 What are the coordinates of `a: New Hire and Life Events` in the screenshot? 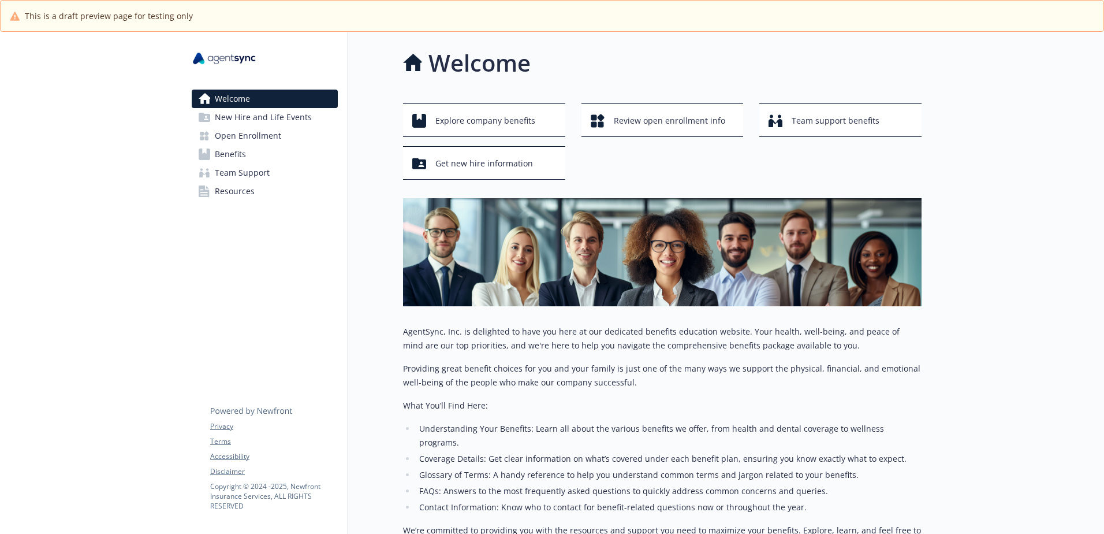 It's located at (264, 117).